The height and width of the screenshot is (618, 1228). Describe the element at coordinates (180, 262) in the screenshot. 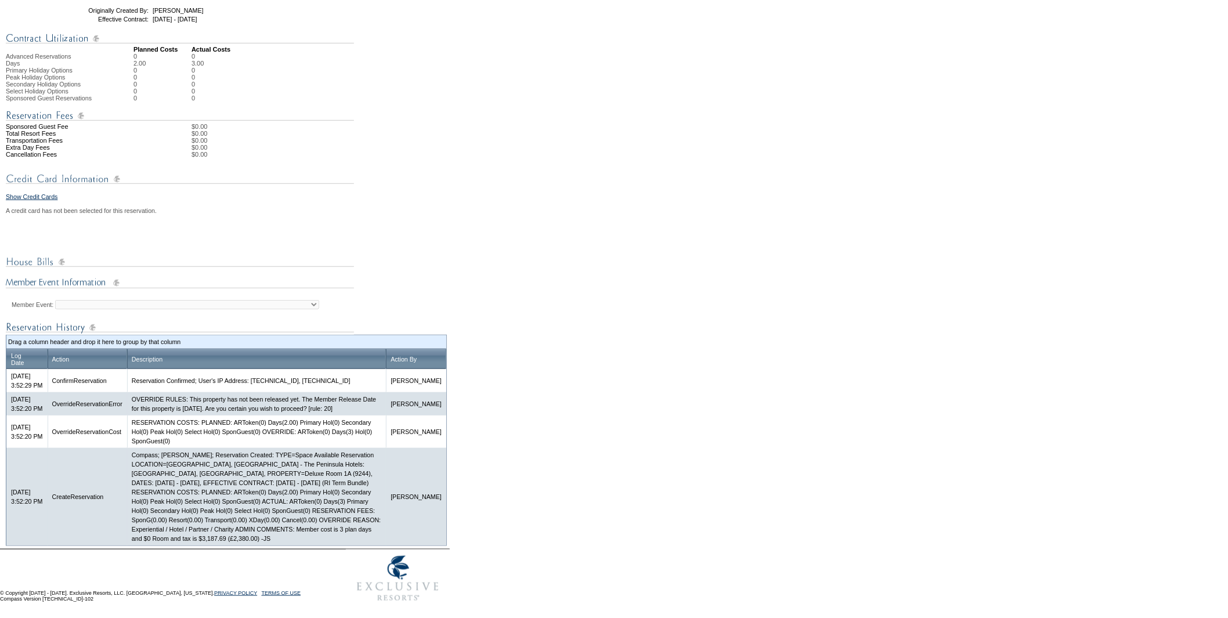

I see `img: House Bills` at that location.